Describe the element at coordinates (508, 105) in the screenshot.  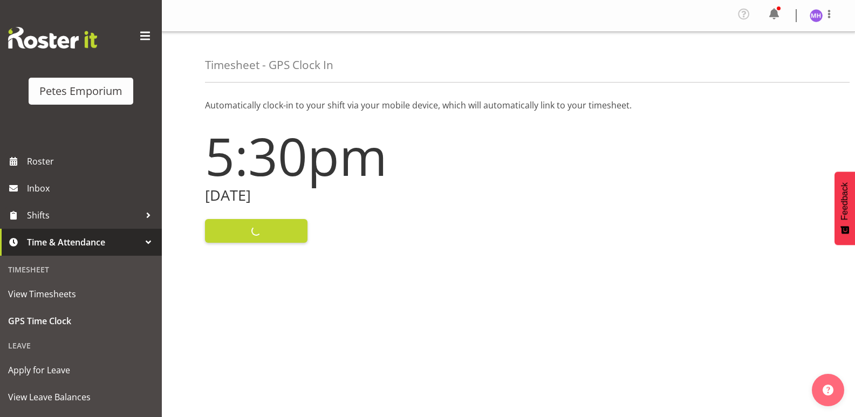
I see `p: Automatically clock-in to your shift via your mobile device, which will automatically link to you...` at that location.